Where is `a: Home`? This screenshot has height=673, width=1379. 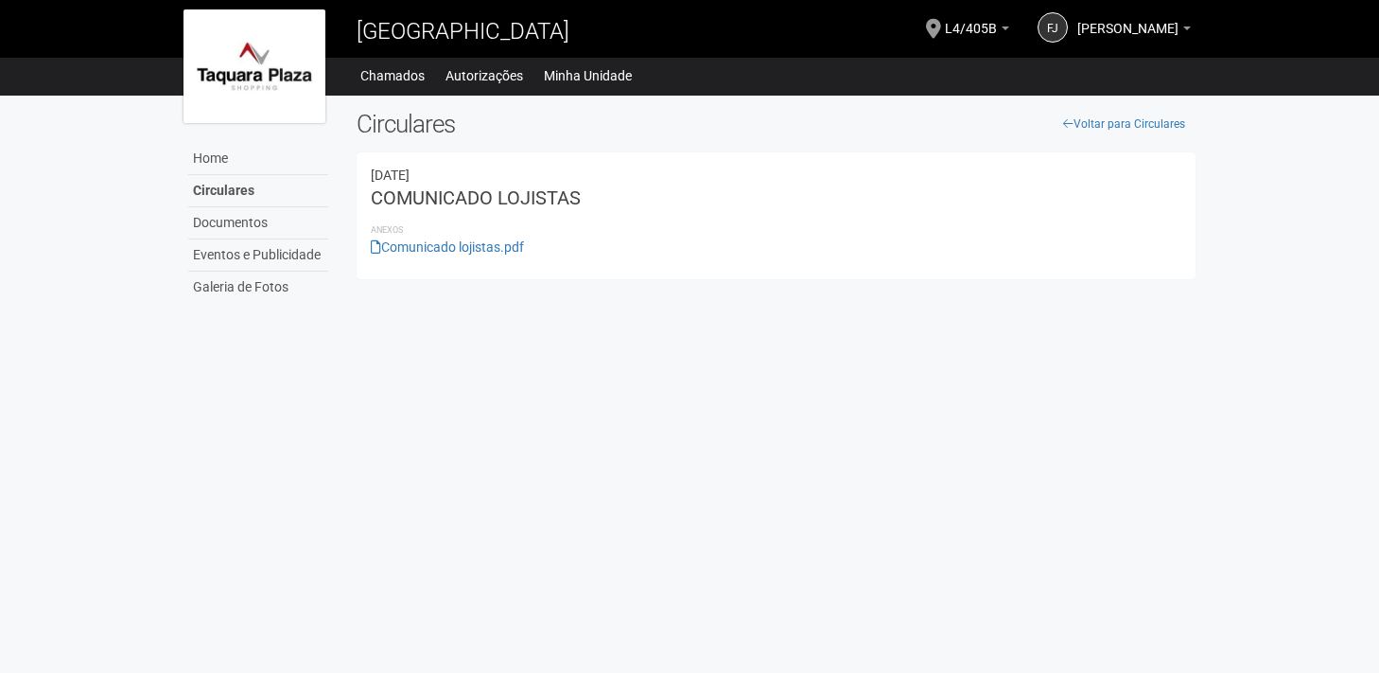
a: Home is located at coordinates (258, 159).